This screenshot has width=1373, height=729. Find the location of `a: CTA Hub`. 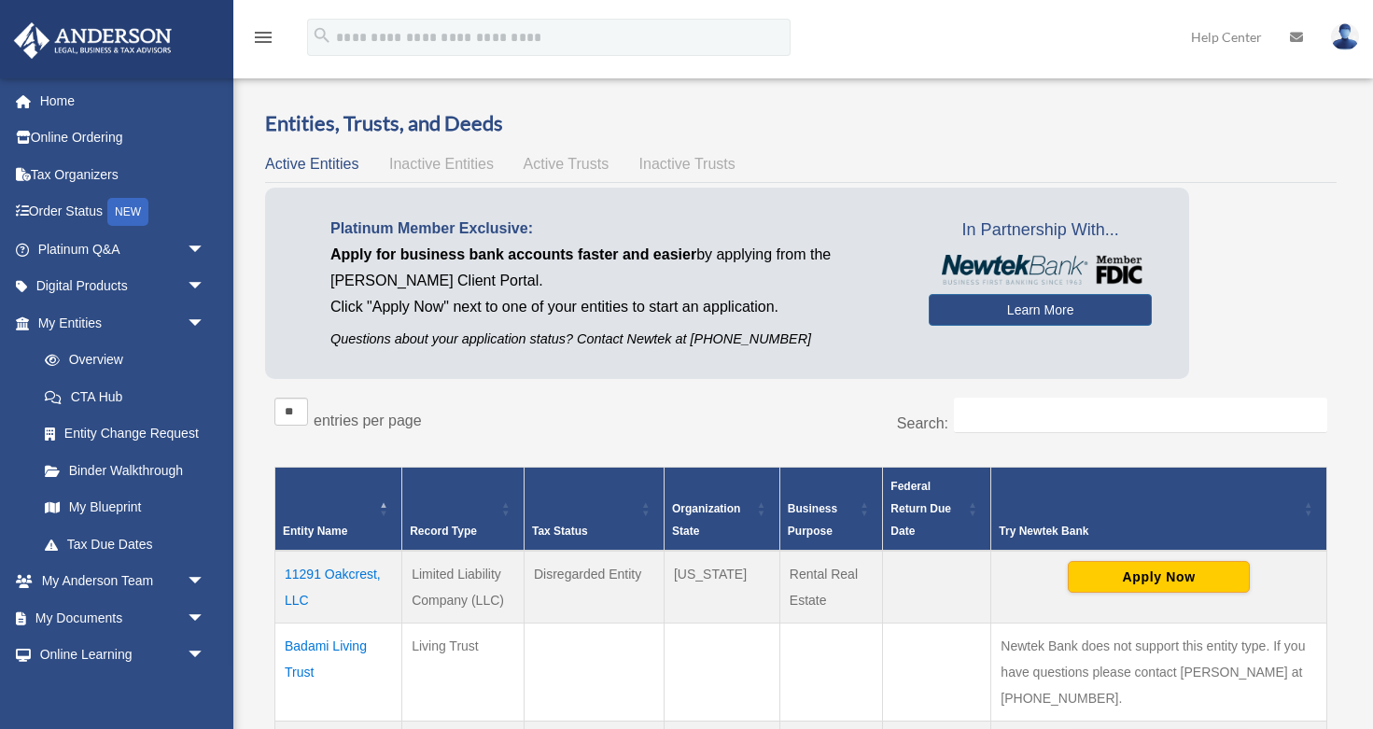

a: CTA Hub is located at coordinates (125, 397).